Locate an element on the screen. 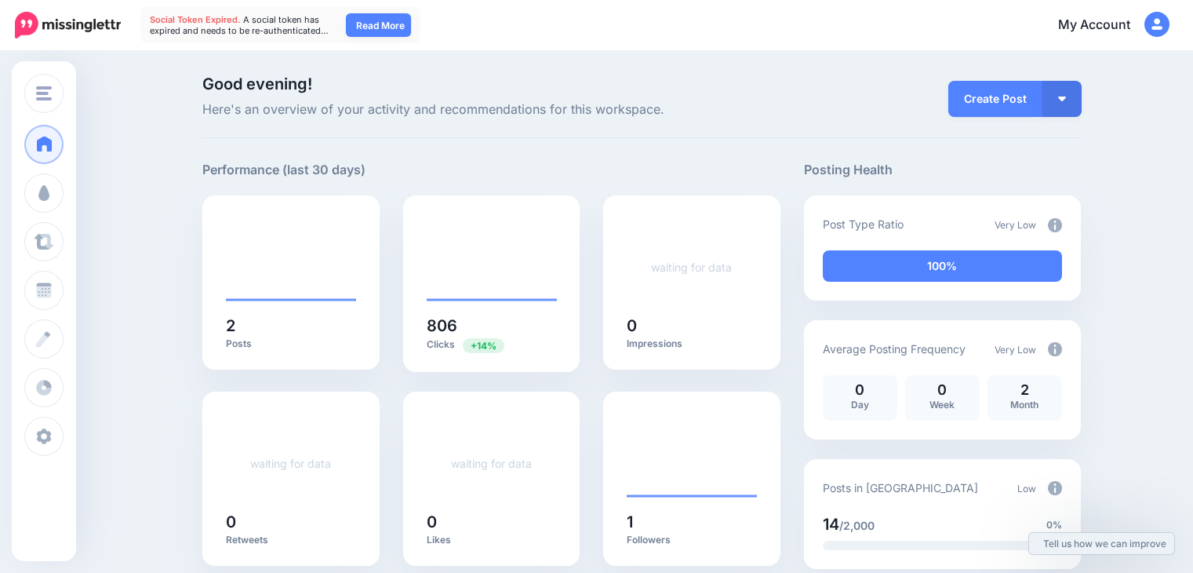 This screenshot has width=1193, height=573. a: Create Post is located at coordinates (996, 99).